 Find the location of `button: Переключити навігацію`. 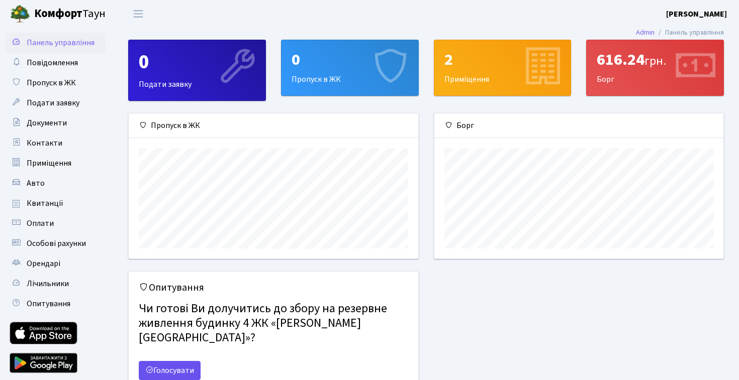

button: Переключити навігацію is located at coordinates (138, 14).